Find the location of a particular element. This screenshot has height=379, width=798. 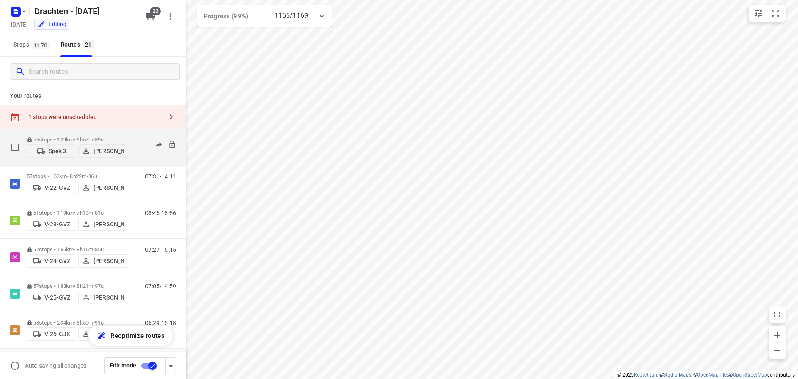

p: V-24-GVZ is located at coordinates (57, 261).